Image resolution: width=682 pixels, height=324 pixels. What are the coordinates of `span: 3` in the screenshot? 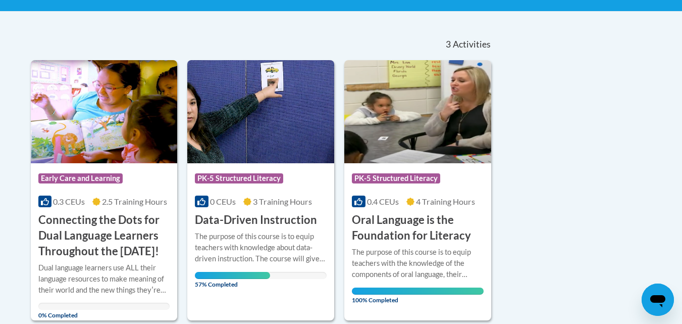 It's located at (448, 44).